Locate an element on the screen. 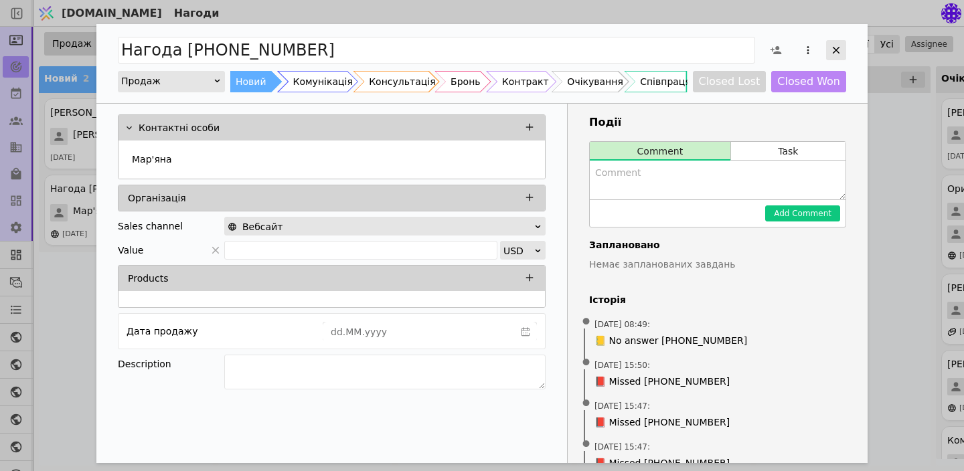  svg: calender simple is located at coordinates (526, 332).